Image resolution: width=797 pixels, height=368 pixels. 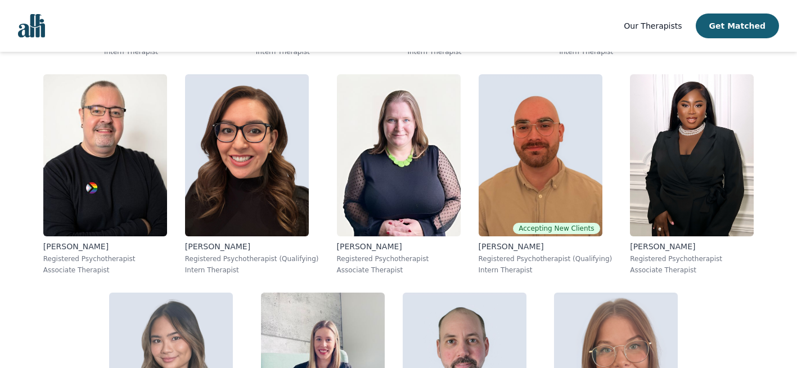 What do you see at coordinates (105, 155) in the screenshot?
I see `img: Scott_Harrison` at bounding box center [105, 155].